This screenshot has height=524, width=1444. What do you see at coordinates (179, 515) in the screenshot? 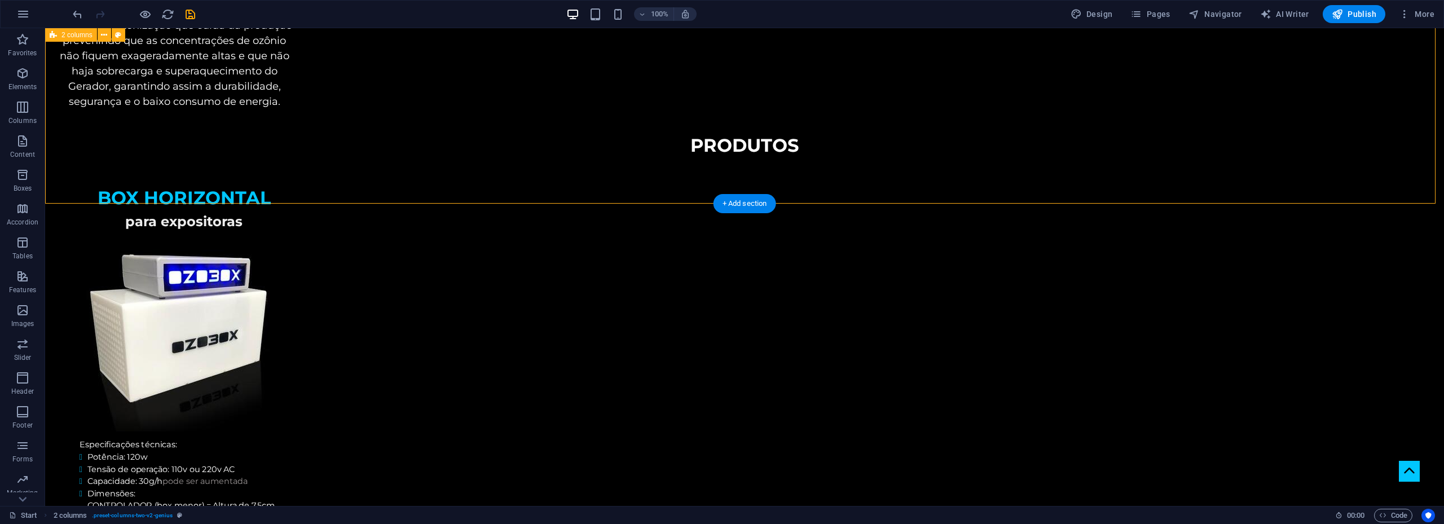
I see `i: This element is a customizable preset` at bounding box center [179, 515].